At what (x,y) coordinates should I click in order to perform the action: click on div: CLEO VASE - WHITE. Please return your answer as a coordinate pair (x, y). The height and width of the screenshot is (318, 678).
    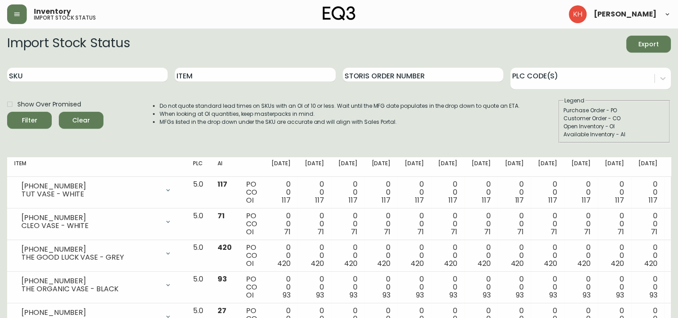
    Looking at the image, I should click on (90, 226).